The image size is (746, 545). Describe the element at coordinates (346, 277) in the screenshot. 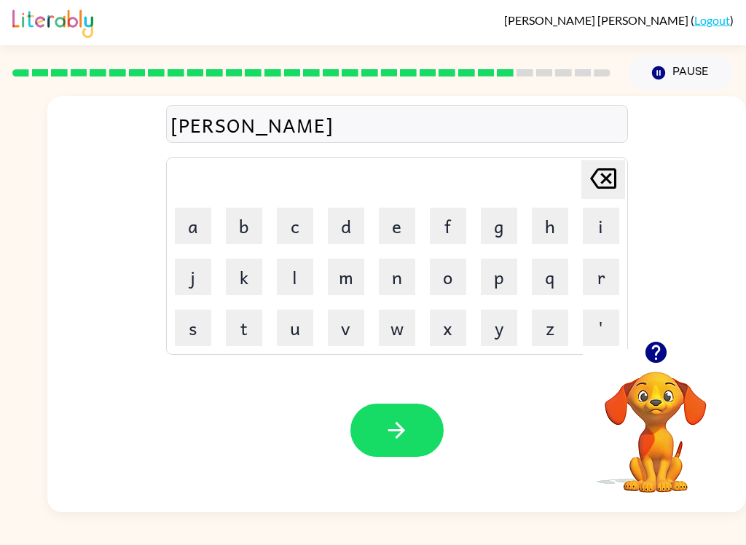

I see `button: m` at that location.